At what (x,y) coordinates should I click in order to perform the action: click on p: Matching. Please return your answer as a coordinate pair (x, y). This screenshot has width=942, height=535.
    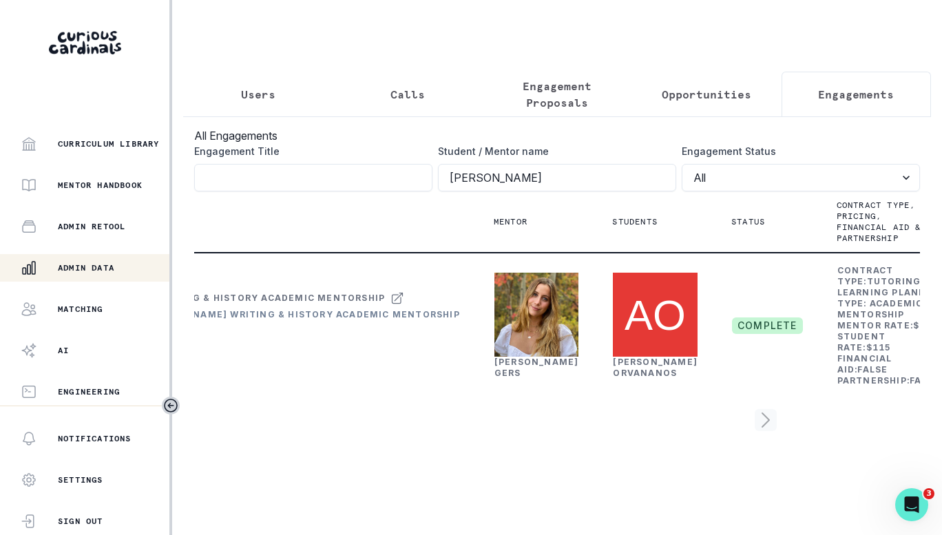
    Looking at the image, I should click on (81, 309).